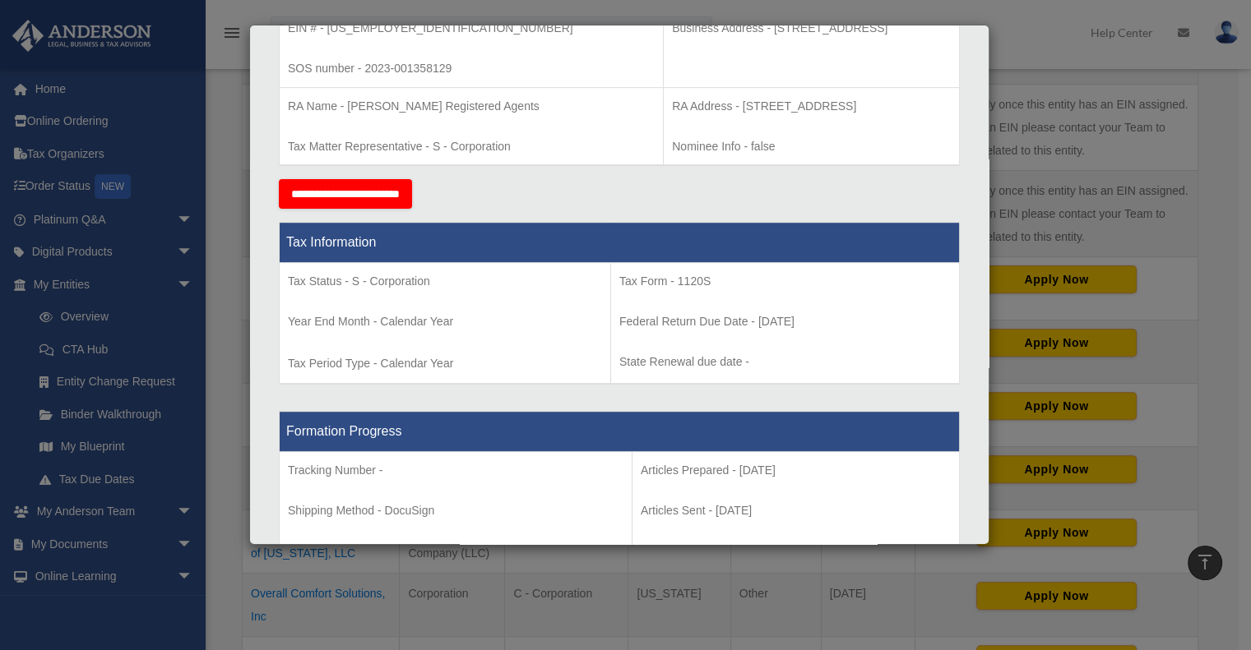  Describe the element at coordinates (445, 281) in the screenshot. I see `p: Tax Status - S - Corporation` at that location.